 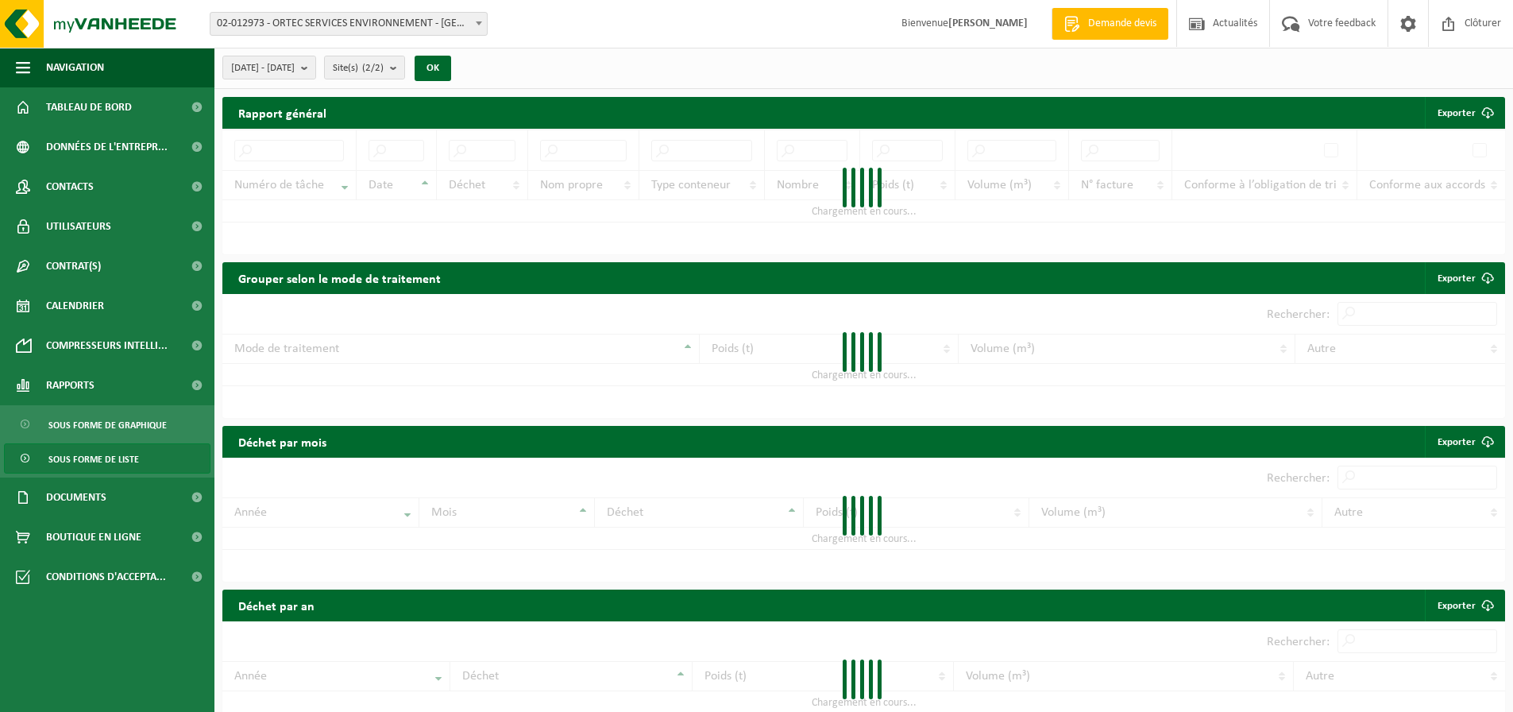 I want to click on span: Demande devis, so click(x=1122, y=24).